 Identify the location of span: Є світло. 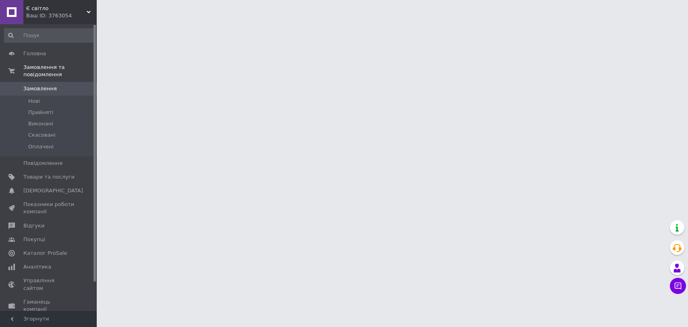
(56, 8).